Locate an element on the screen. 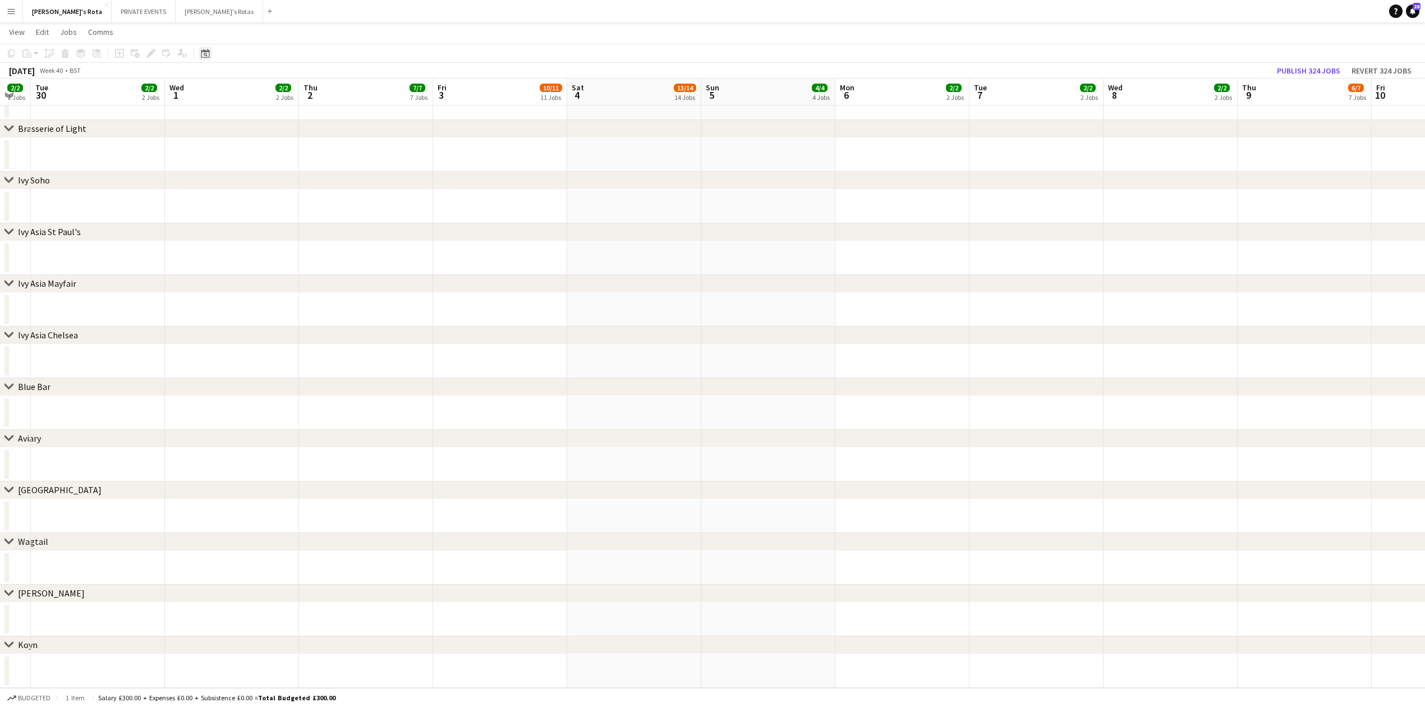 This screenshot has height=707, width=1425. span: Budgeted is located at coordinates (34, 698).